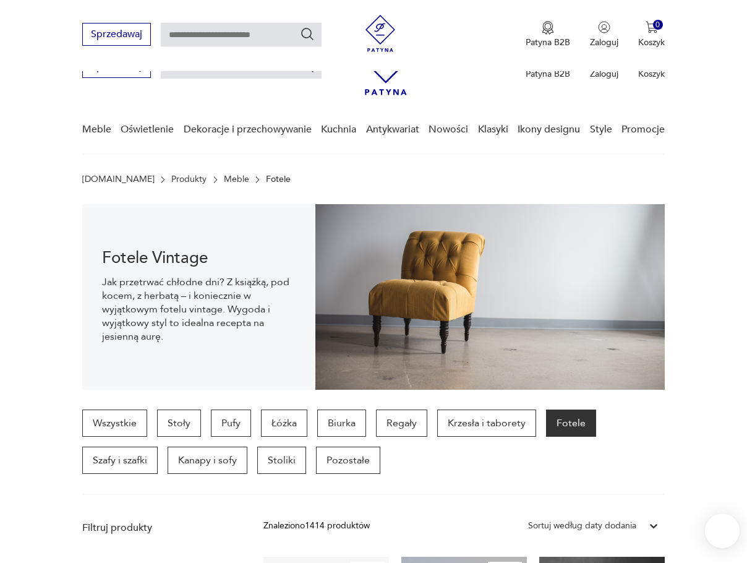  Describe the element at coordinates (604, 27) in the screenshot. I see `img: Ikonka użytkownika` at that location.